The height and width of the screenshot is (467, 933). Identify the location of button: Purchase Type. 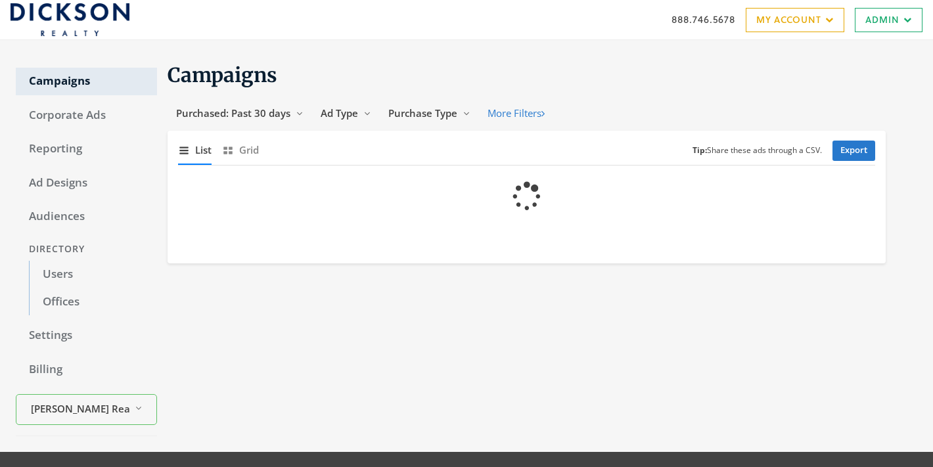
(429, 113).